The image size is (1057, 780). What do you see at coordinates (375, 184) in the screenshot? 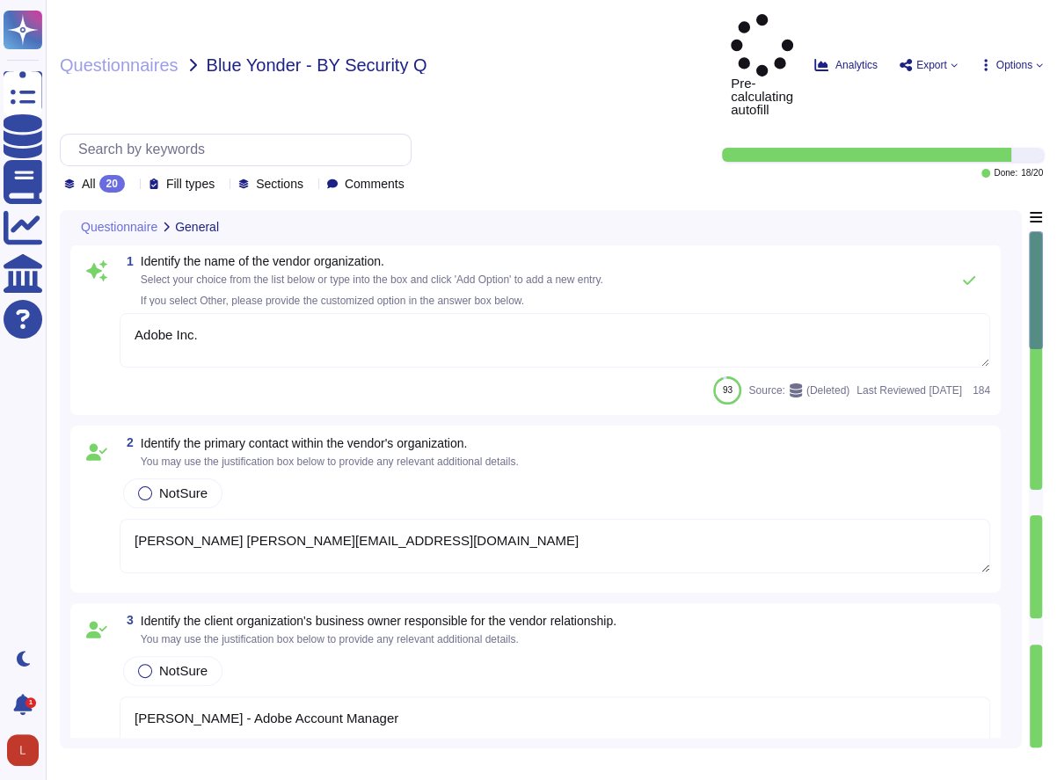
I see `span: Comments` at bounding box center [375, 184].